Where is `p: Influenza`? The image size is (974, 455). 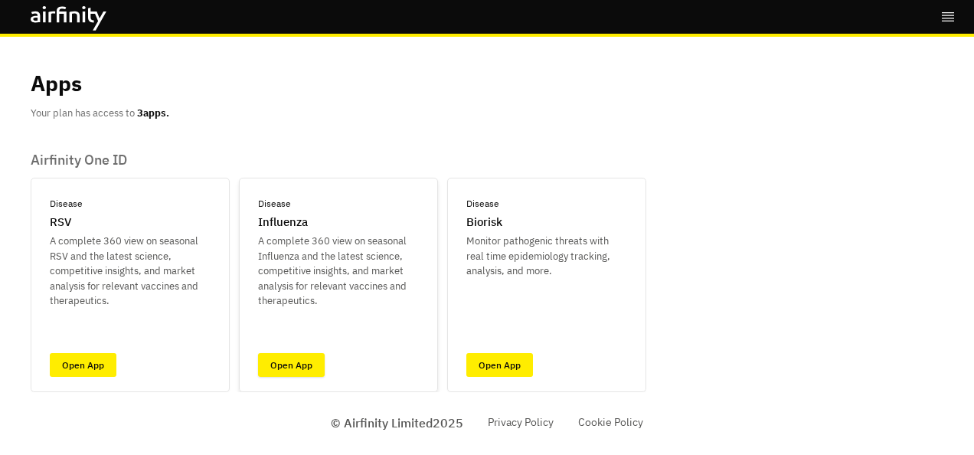 p: Influenza is located at coordinates (283, 222).